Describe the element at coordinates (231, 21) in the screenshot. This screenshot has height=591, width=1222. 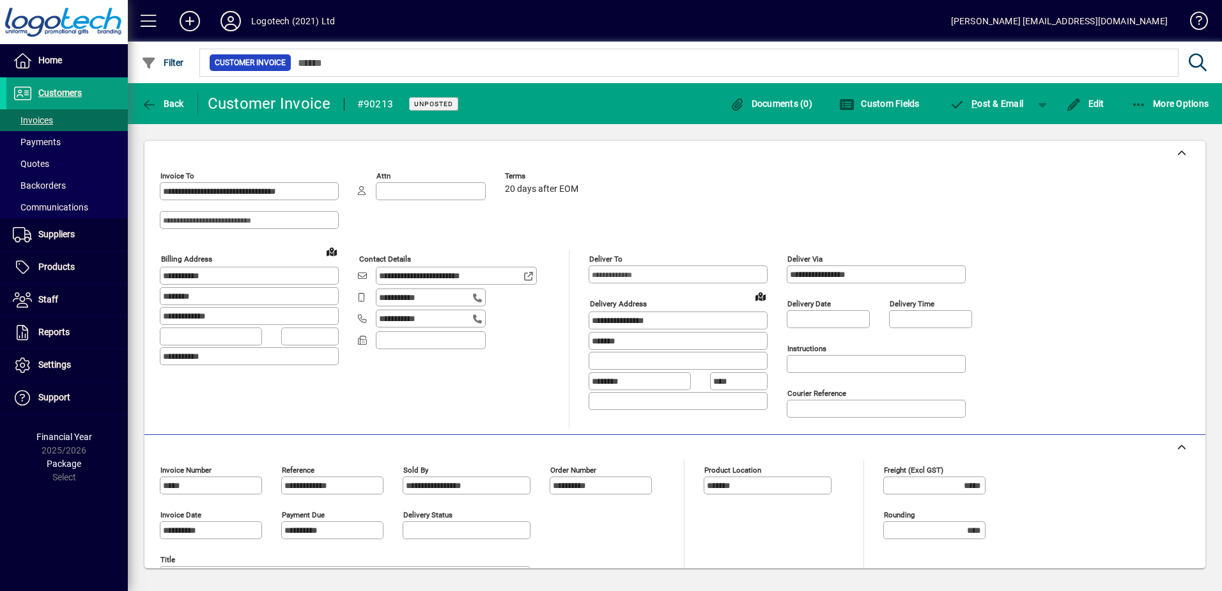
I see `button: Profile` at that location.